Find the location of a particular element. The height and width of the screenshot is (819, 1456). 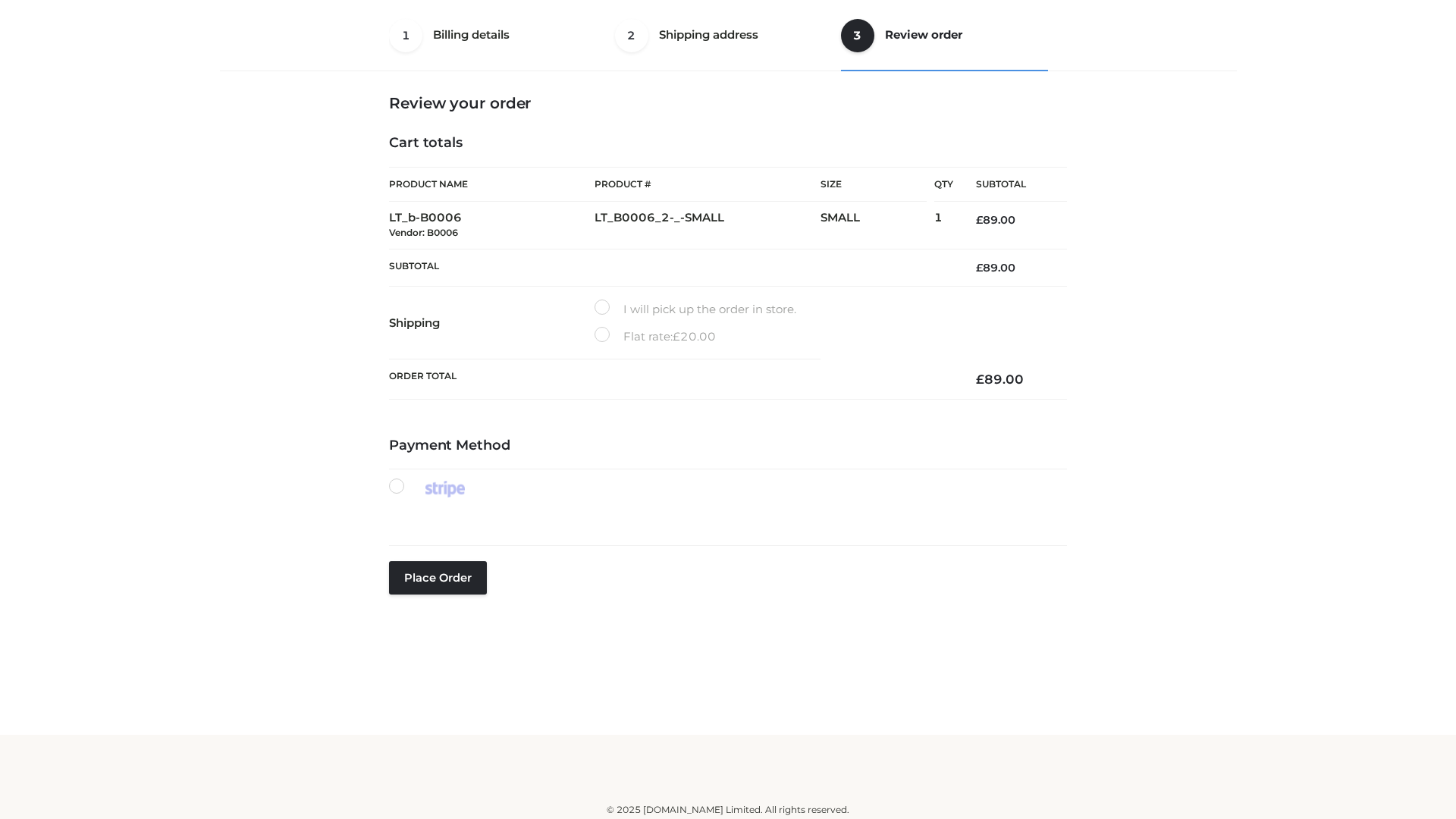

th: Product # is located at coordinates (708, 185).